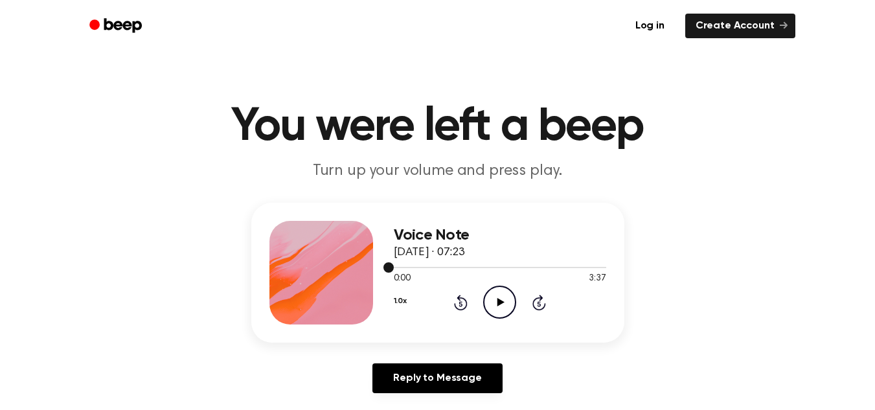 The image size is (875, 410). What do you see at coordinates (438, 171) in the screenshot?
I see `p: Turn up your volume and press play.` at bounding box center [438, 171].